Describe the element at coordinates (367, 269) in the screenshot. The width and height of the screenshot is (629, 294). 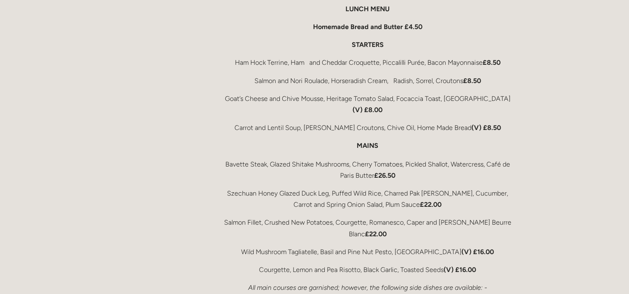
I see `p: Courgette, Lemon and Pea Risotto, Black Garlic, Toasted Seeds` at that location.